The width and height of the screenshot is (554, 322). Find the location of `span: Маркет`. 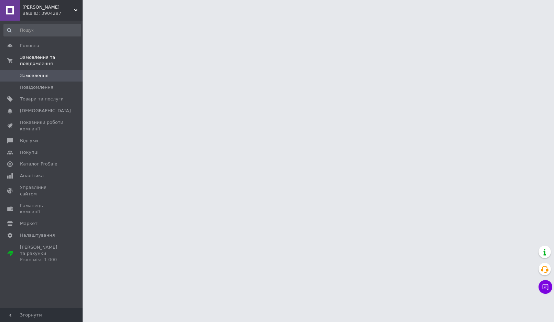

span: Маркет is located at coordinates (29, 224).